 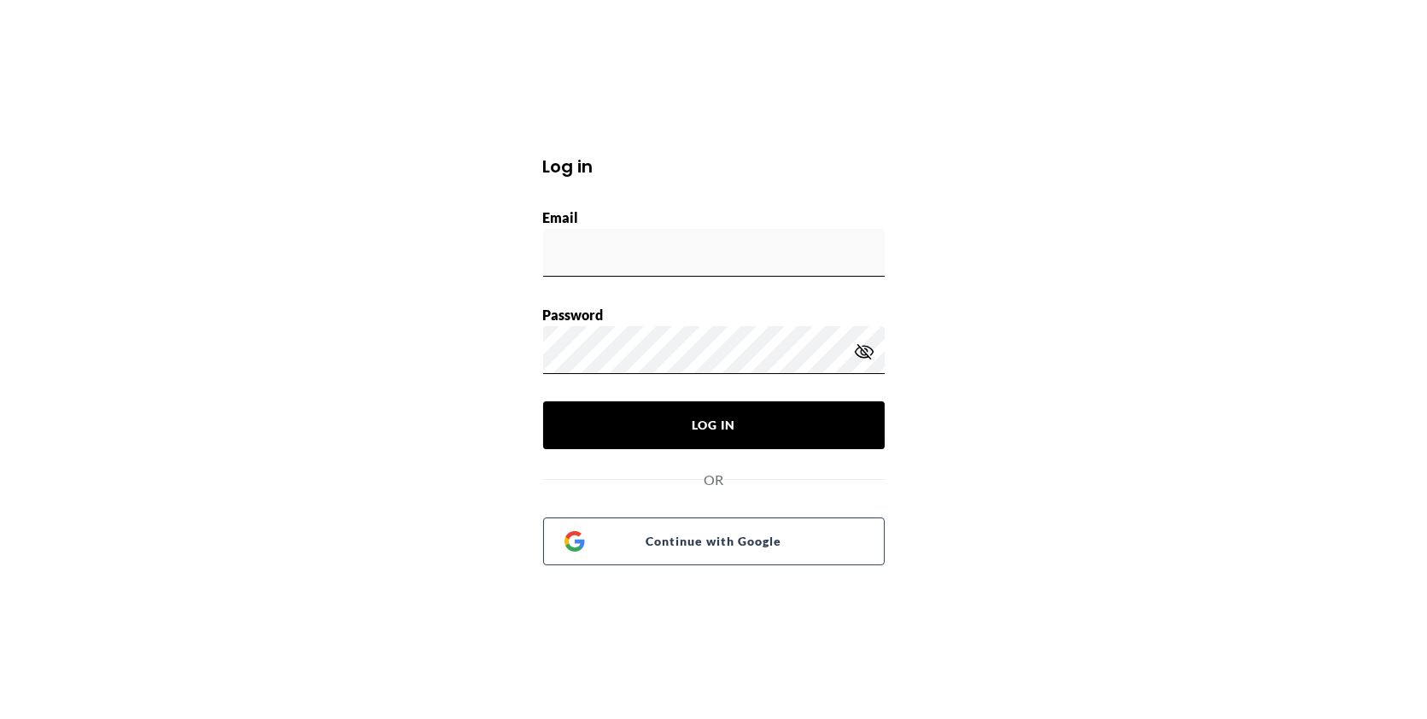 What do you see at coordinates (561, 217) in the screenshot?
I see `label: Email` at bounding box center [561, 217].